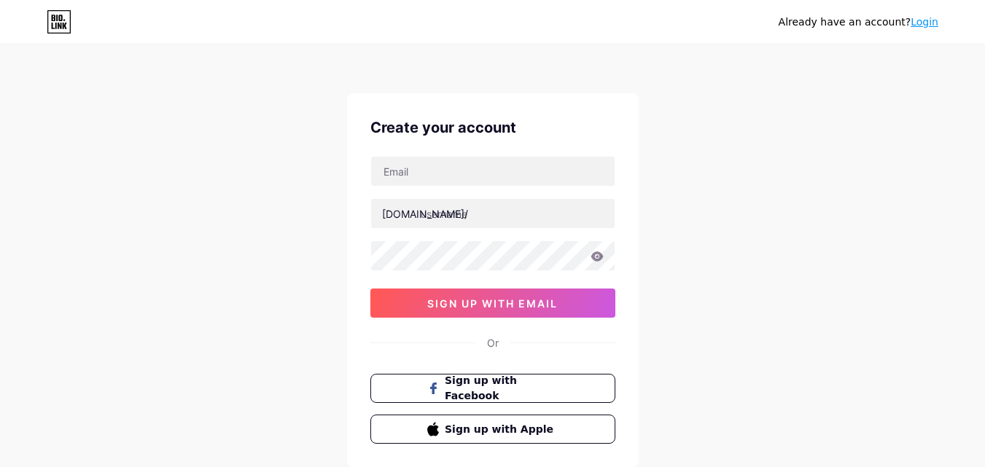  I want to click on span: Sign up with Apple, so click(501, 429).